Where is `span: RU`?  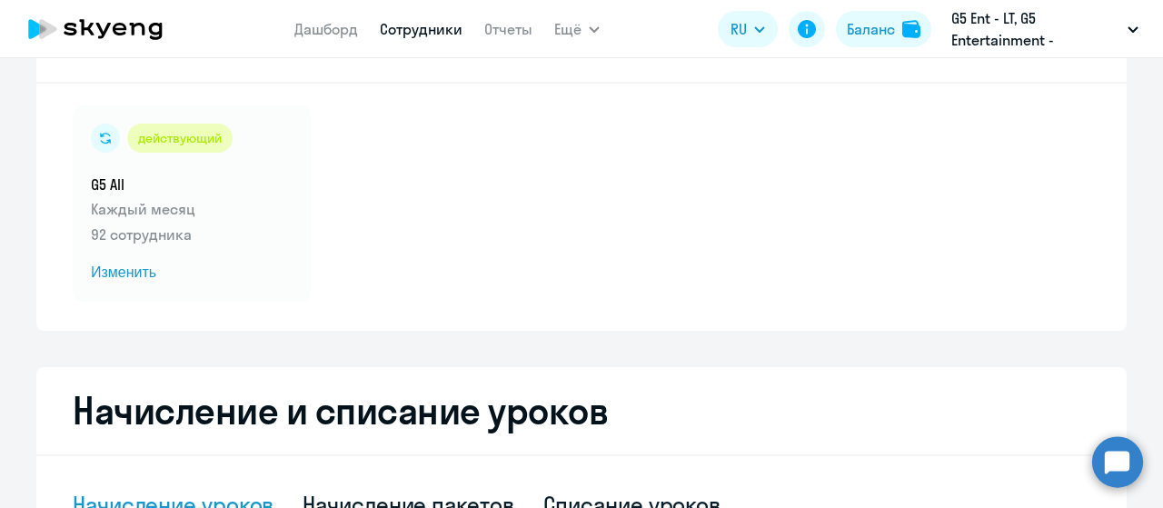 span: RU is located at coordinates (739, 29).